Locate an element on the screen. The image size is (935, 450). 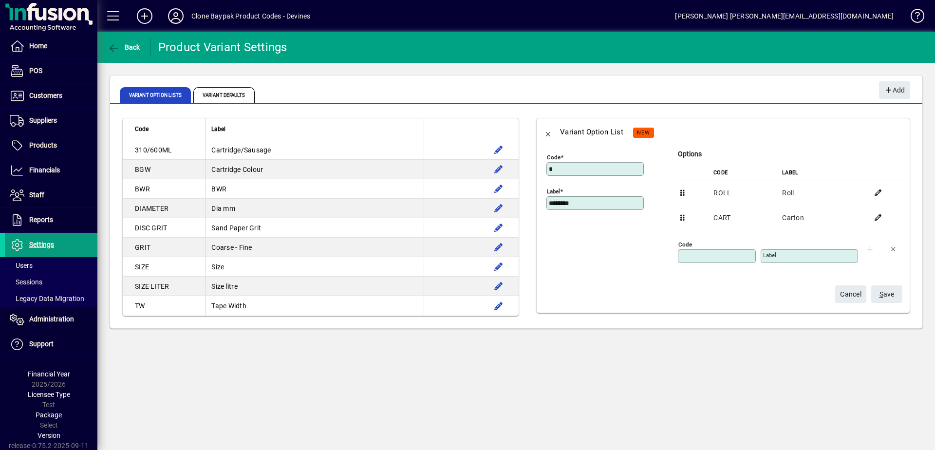
button: Save is located at coordinates (886, 294).